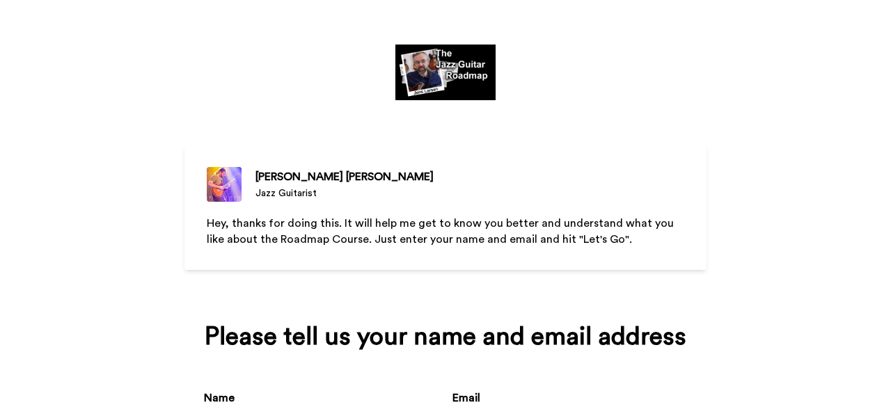 The height and width of the screenshot is (407, 891). I want to click on div: Please tell us your name and email address, so click(446, 337).